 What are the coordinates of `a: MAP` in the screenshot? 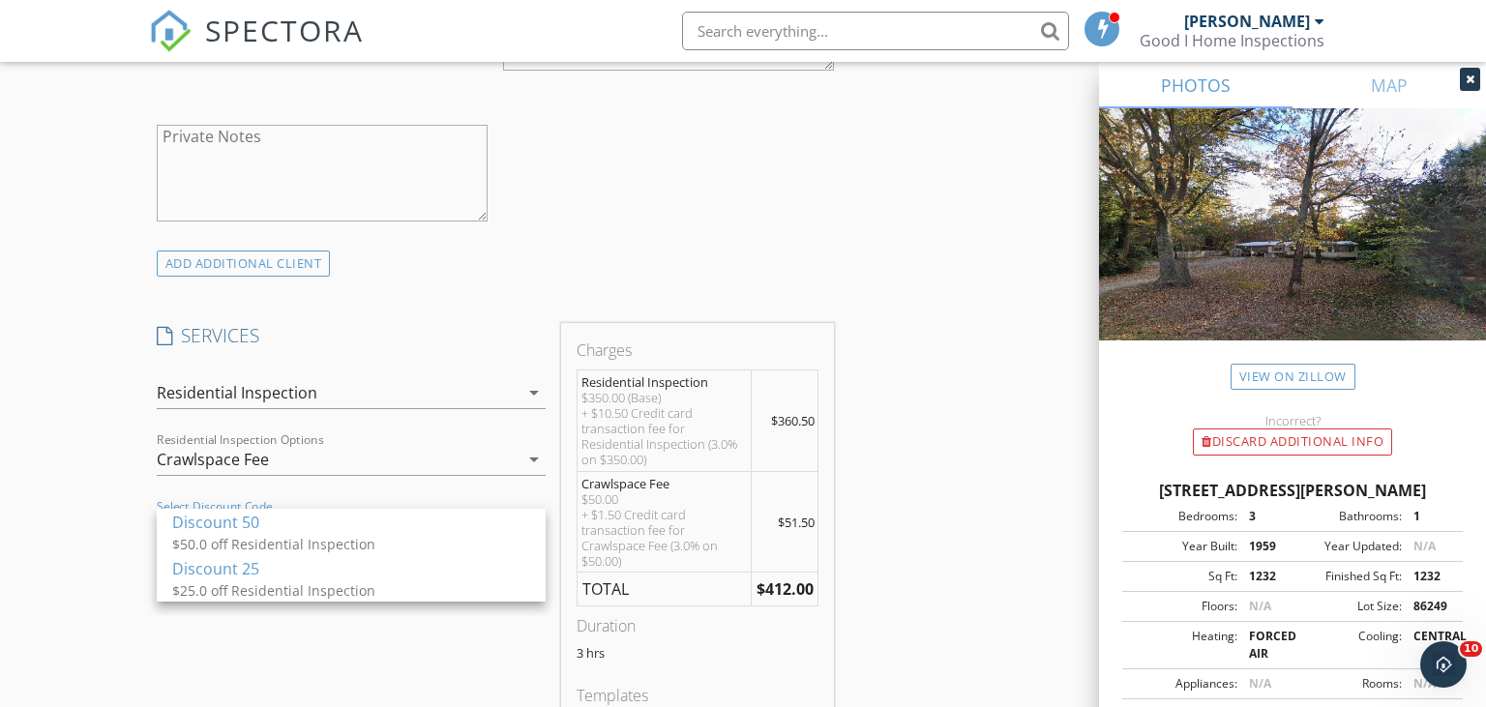 It's located at (1389, 85).